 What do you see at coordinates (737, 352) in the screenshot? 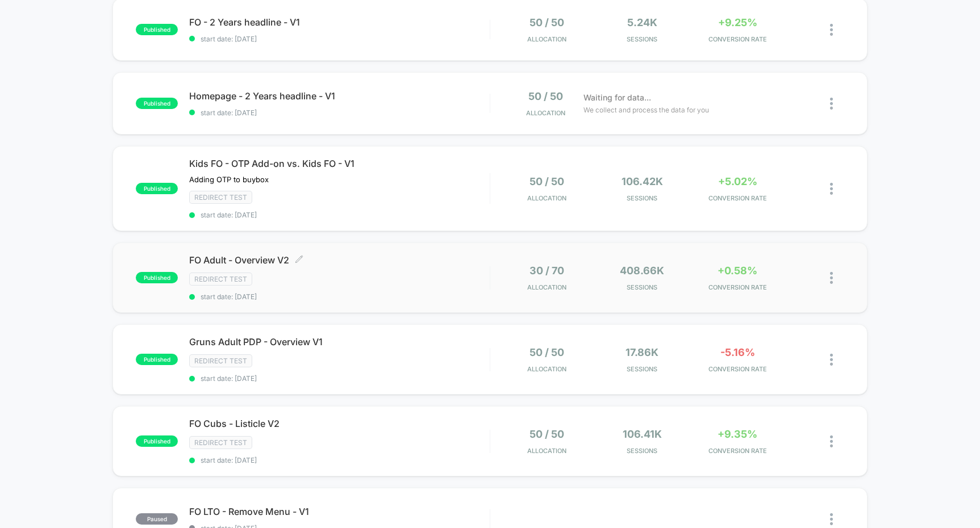
I see `span: -5.16%` at bounding box center [737, 352].